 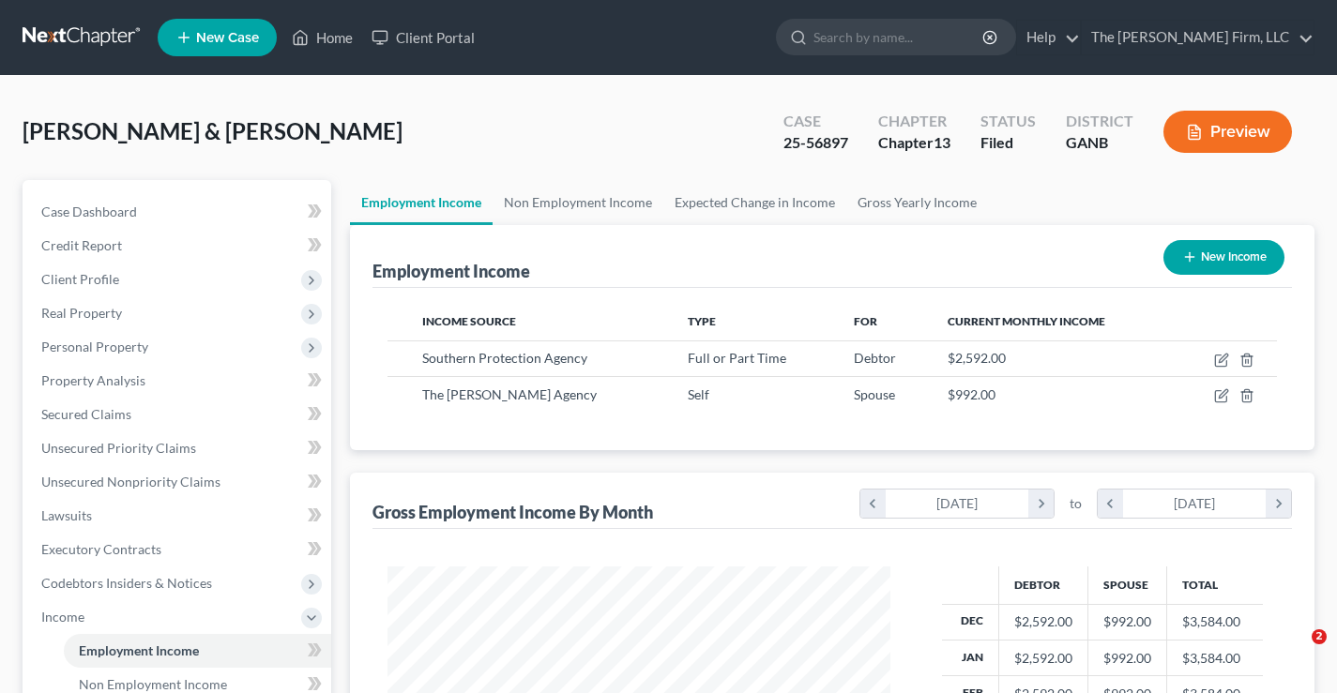 I want to click on th: Jan, so click(x=970, y=658).